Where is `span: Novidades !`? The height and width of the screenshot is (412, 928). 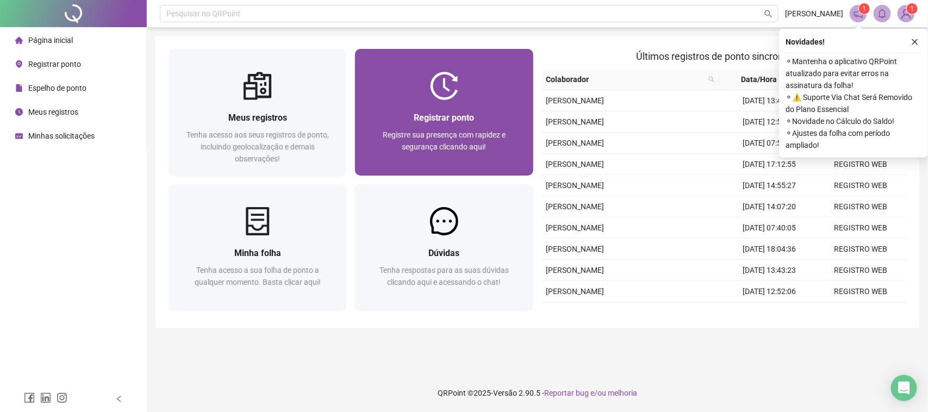 span: Novidades ! is located at coordinates (806, 42).